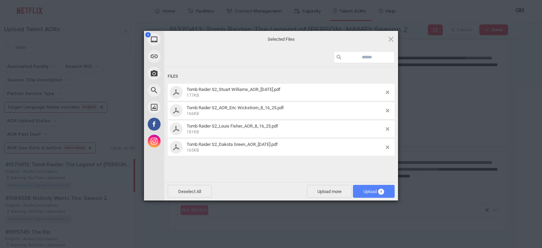  What do you see at coordinates (185, 56) in the screenshot?
I see `div: Link (URL)` at bounding box center [185, 56].